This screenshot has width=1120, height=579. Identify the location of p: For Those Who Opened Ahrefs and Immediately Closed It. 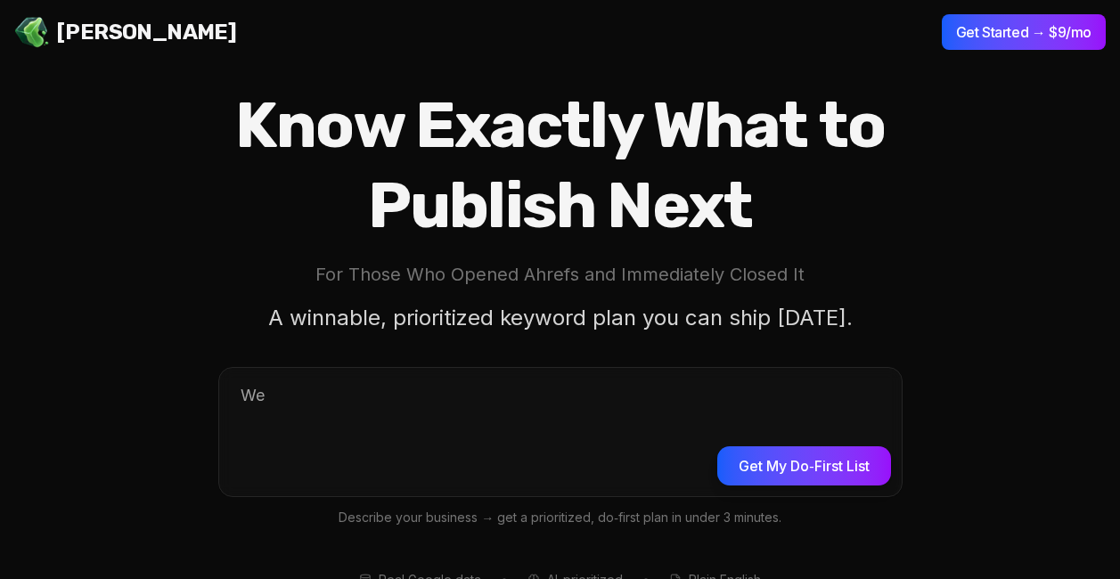
(560, 274).